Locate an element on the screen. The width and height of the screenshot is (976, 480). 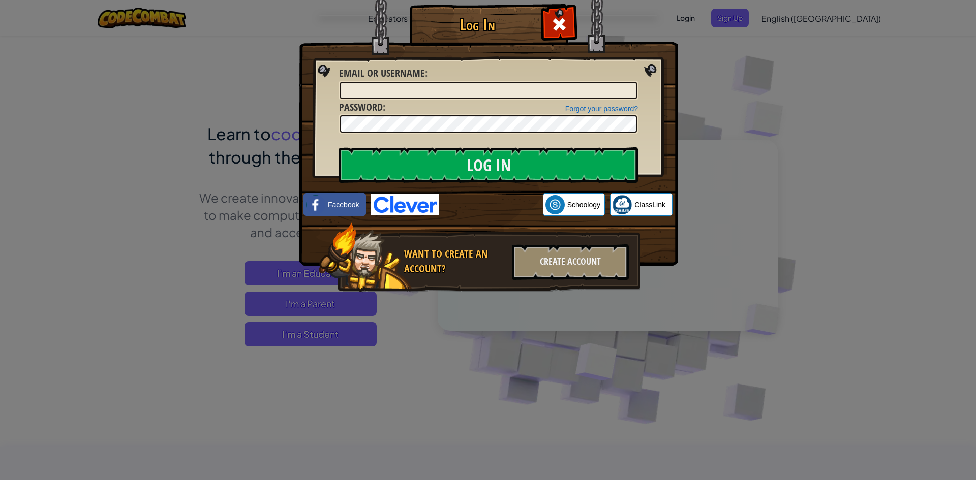
span: Facebook is located at coordinates (343, 205).